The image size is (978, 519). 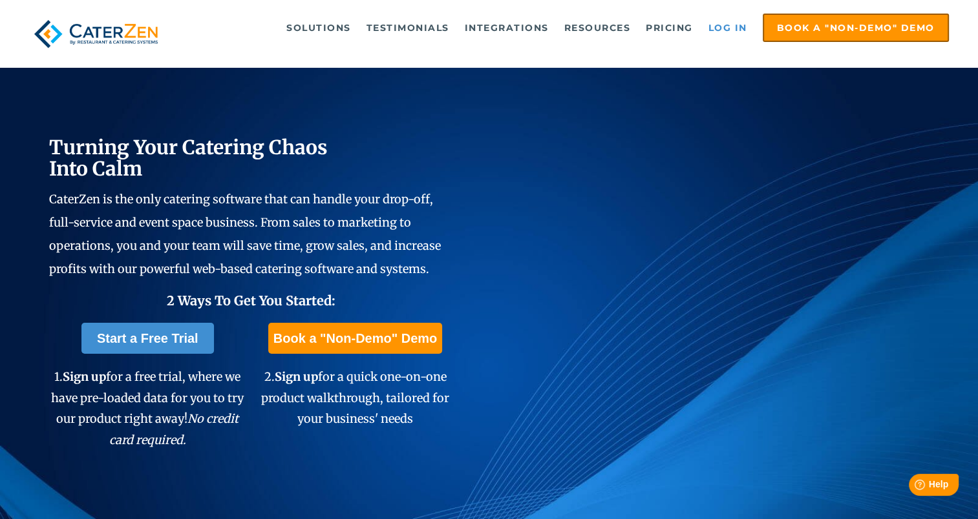 What do you see at coordinates (728, 28) in the screenshot?
I see `a: Log in` at bounding box center [728, 28].